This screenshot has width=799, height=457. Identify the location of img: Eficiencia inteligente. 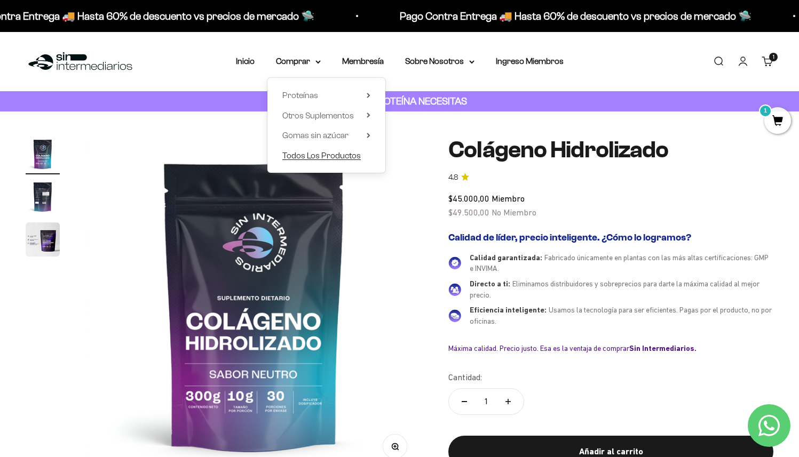
(455, 316).